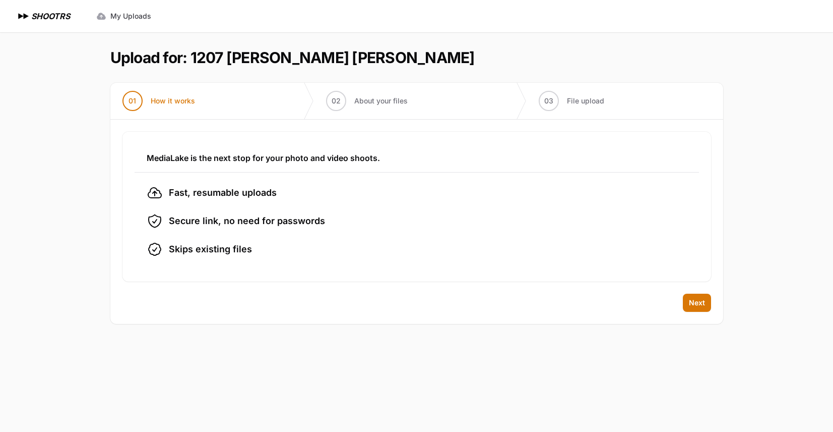 This screenshot has height=432, width=833. I want to click on span: Next, so click(697, 302).